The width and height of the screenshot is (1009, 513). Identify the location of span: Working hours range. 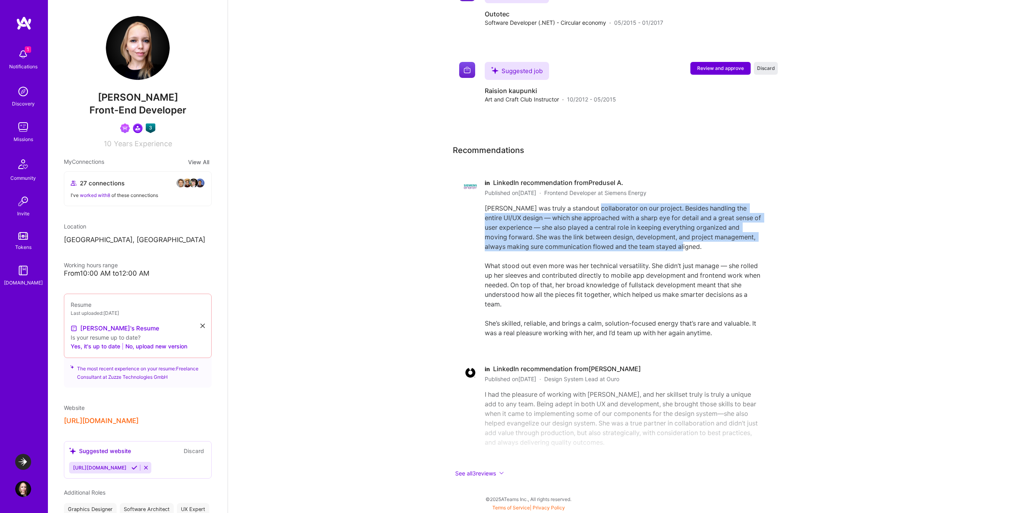
(91, 265).